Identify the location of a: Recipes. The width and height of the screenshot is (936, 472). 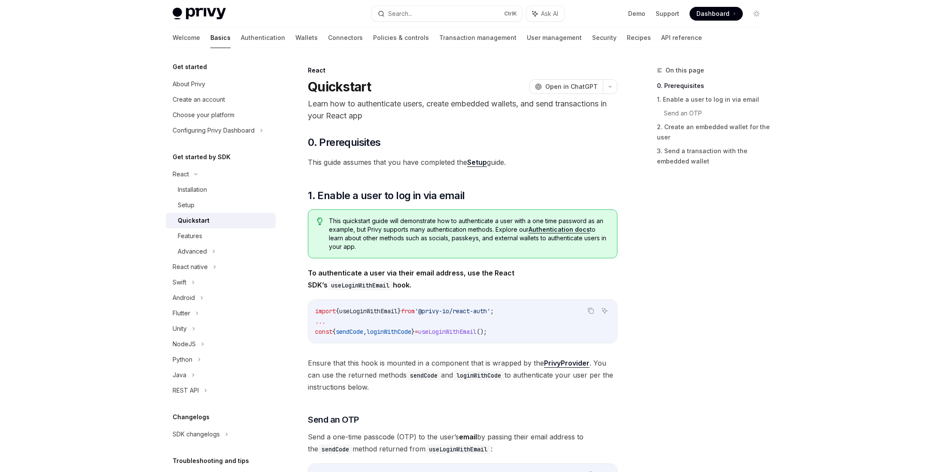
(639, 38).